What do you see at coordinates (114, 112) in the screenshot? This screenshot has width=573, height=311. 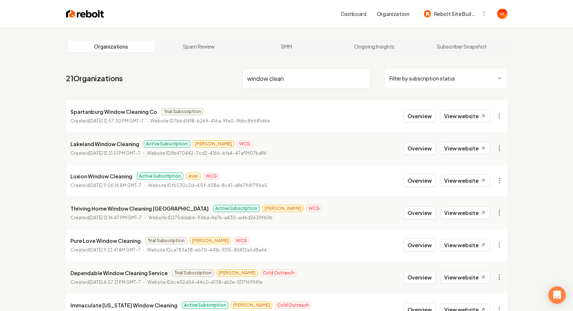 I see `p: Spartanburg Window Cleaning Co` at bounding box center [114, 112].